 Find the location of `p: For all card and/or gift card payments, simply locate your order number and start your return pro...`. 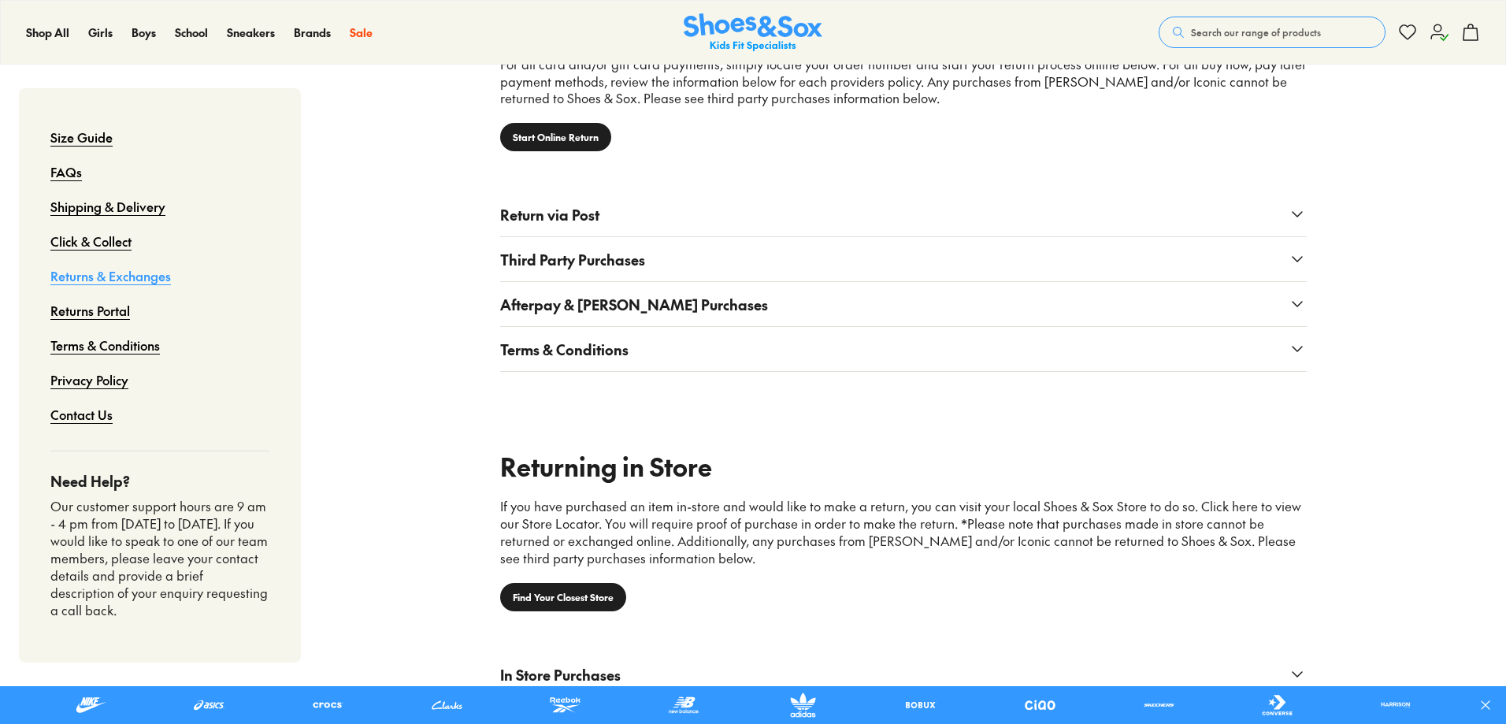

p: For all card and/or gift card payments, simply locate your order number and start your return pro... is located at coordinates (903, 82).